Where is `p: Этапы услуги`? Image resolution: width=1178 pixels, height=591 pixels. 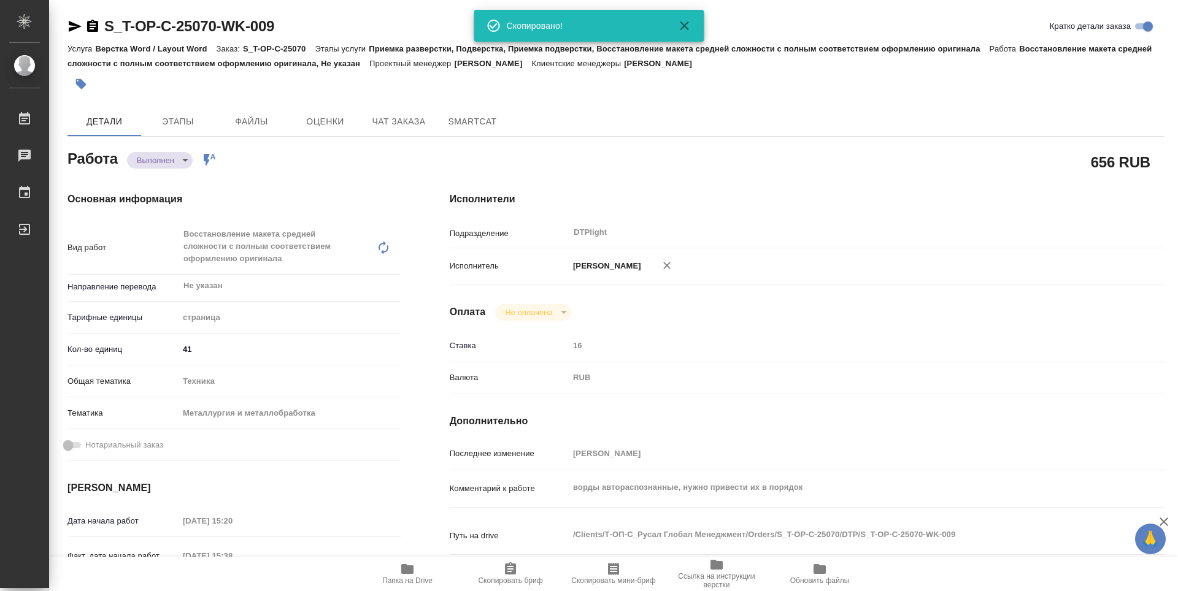 p: Этапы услуги is located at coordinates (342, 48).